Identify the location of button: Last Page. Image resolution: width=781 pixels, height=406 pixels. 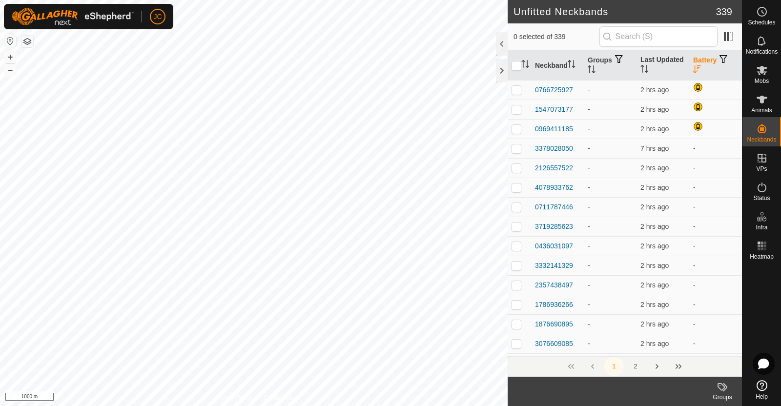
(679, 367).